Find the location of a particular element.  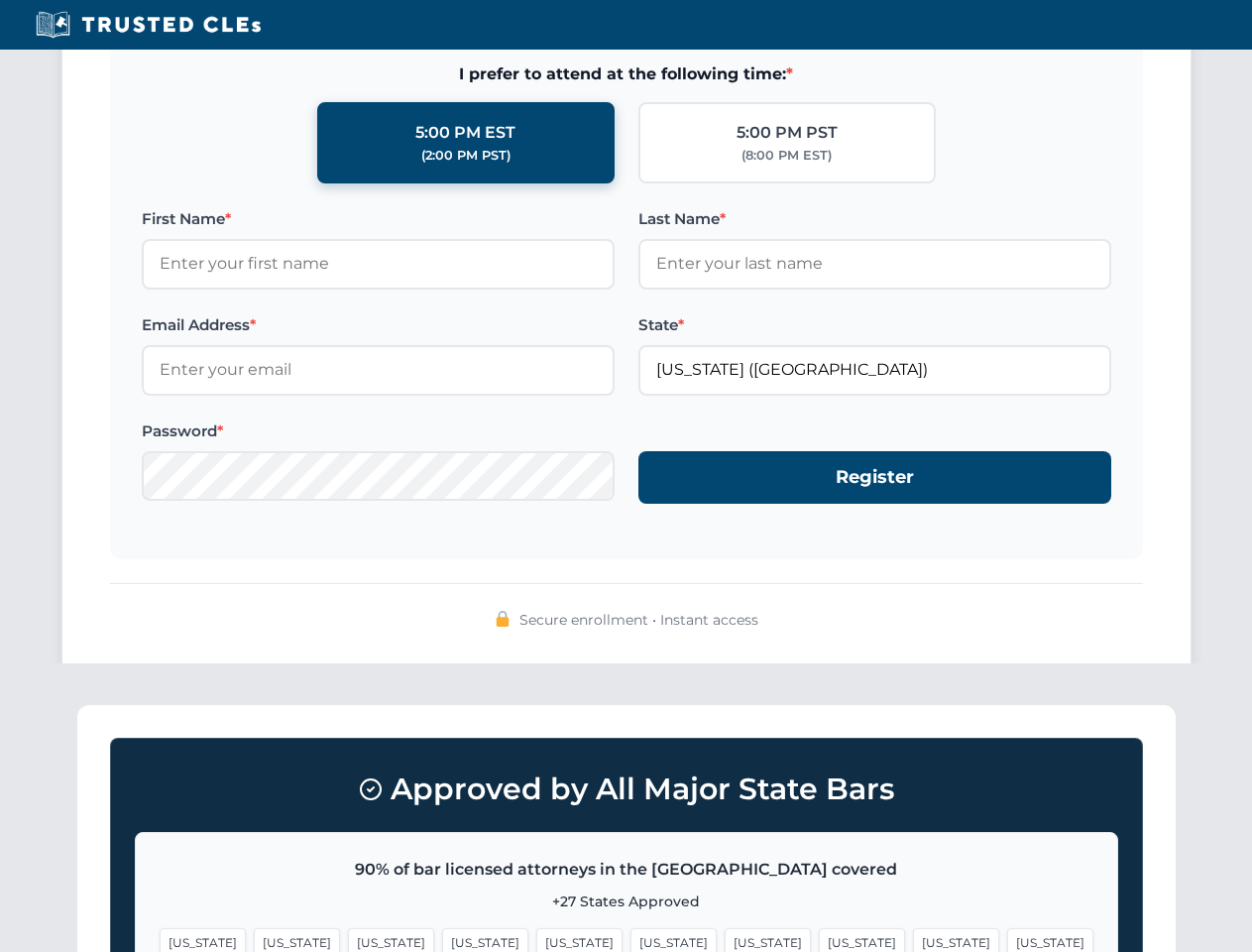

label: State is located at coordinates (875, 325).